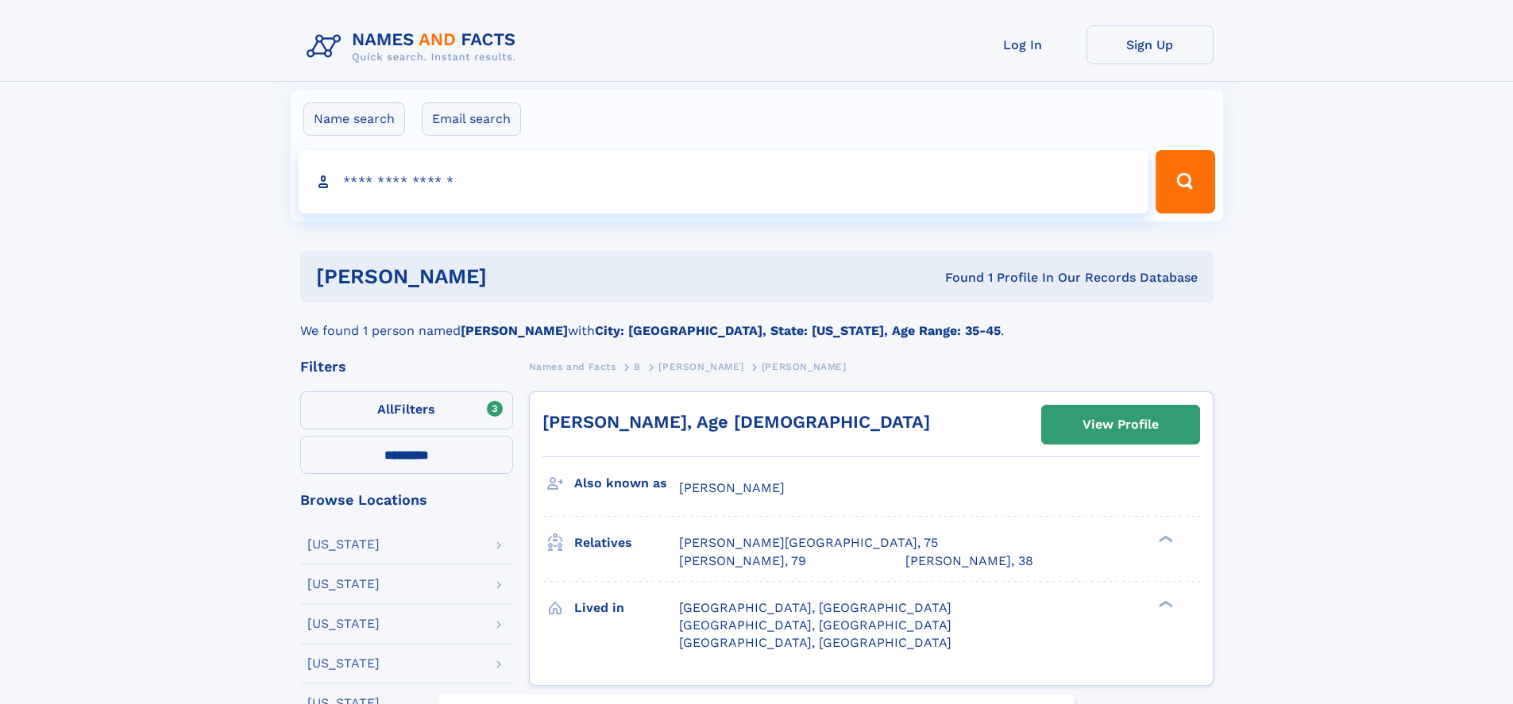 The image size is (1513, 704). What do you see at coordinates (414, 47) in the screenshot?
I see `img: Logo Names and Facts` at bounding box center [414, 47].